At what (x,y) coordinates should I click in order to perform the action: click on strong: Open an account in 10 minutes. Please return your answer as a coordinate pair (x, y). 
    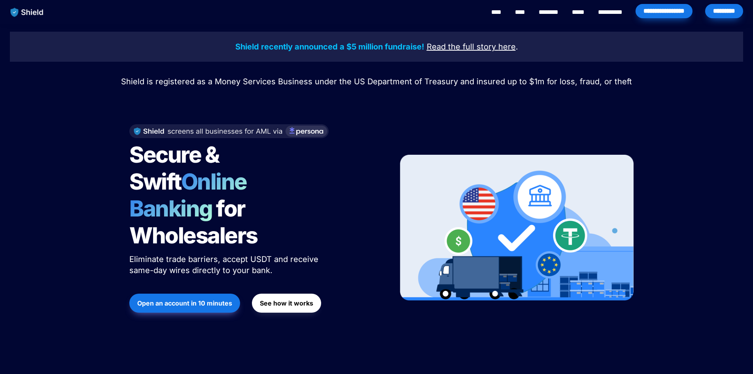
    Looking at the image, I should click on (185, 303).